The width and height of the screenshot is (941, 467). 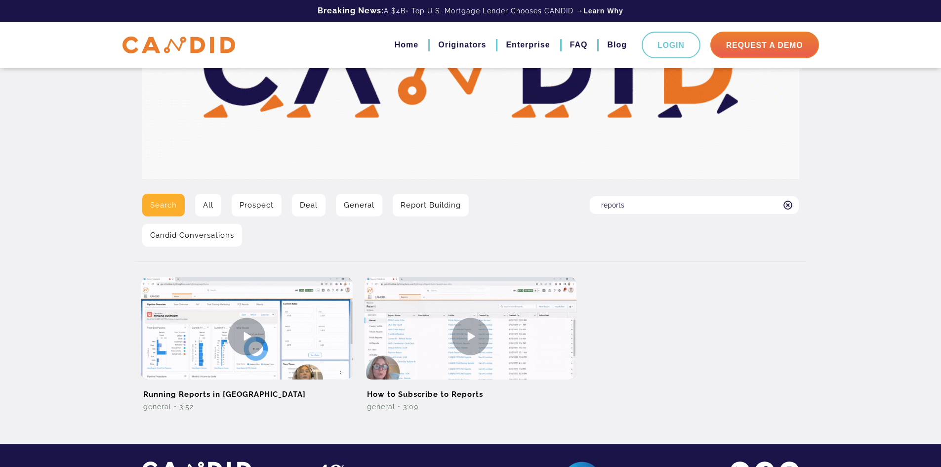 I want to click on a: Login, so click(x=671, y=45).